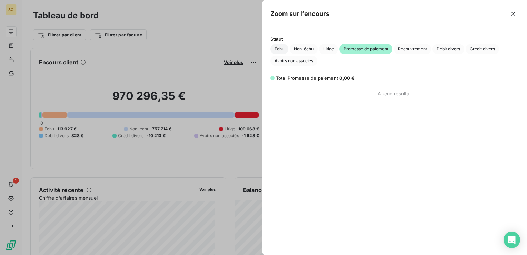 Image resolution: width=527 pixels, height=255 pixels. I want to click on div: Open Intercom Messenger, so click(512, 239).